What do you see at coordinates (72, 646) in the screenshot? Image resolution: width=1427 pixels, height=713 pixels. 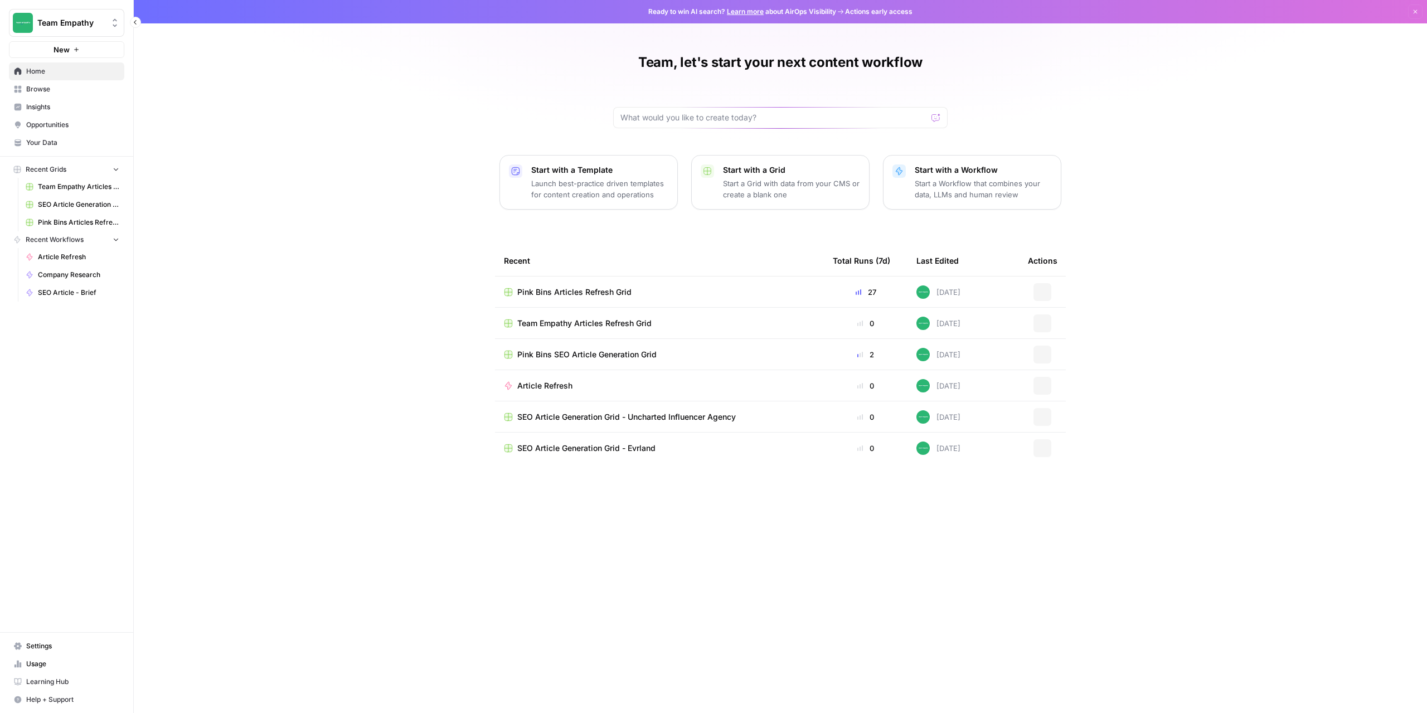 I see `span: Settings` at bounding box center [72, 646].